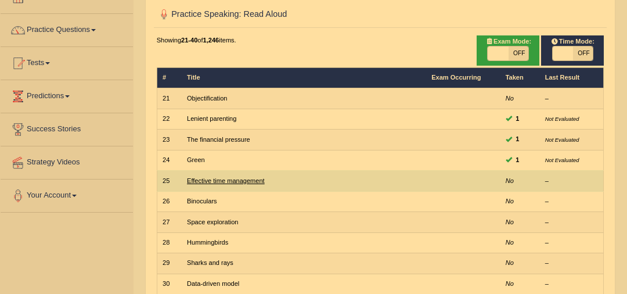 This screenshot has width=627, height=294. Describe the element at coordinates (211, 118) in the screenshot. I see `a: Lenient parenting` at that location.